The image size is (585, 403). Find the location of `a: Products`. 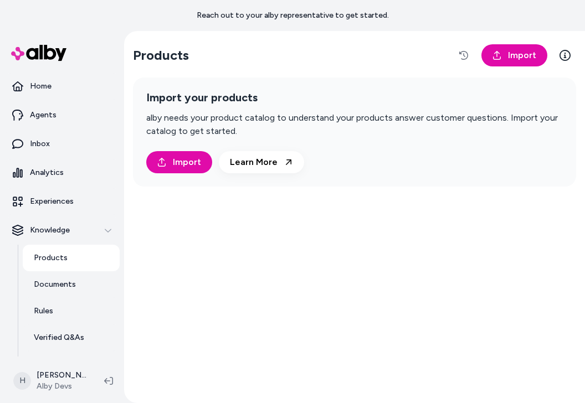

a: Products is located at coordinates (71, 258).